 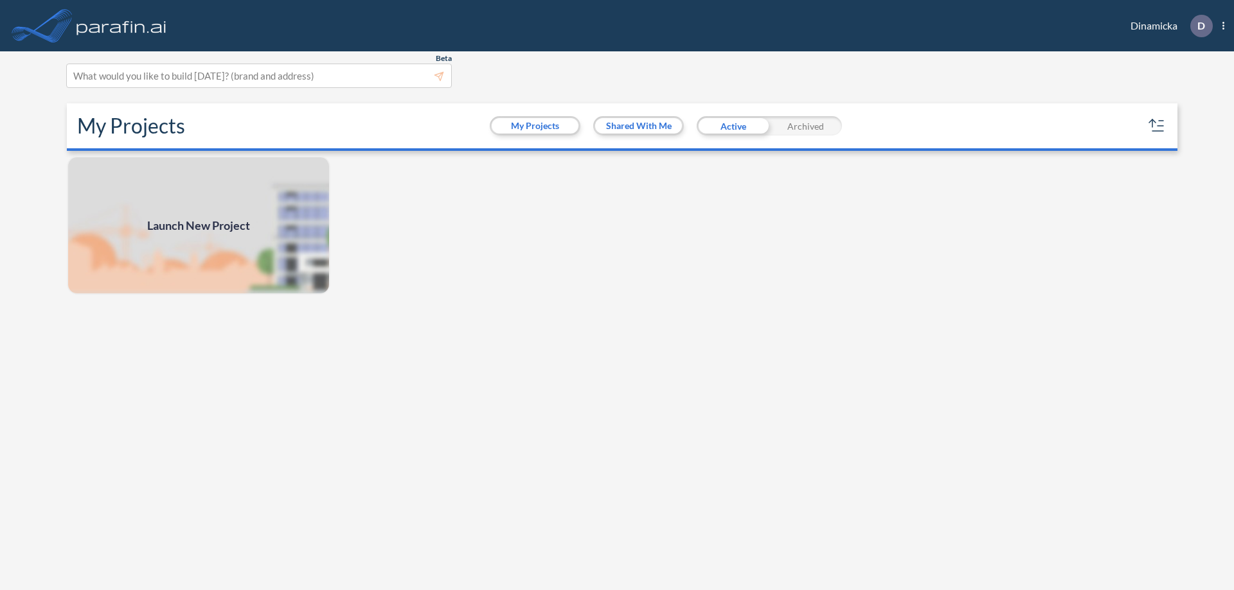 What do you see at coordinates (131, 126) in the screenshot?
I see `h2: My Projects` at bounding box center [131, 126].